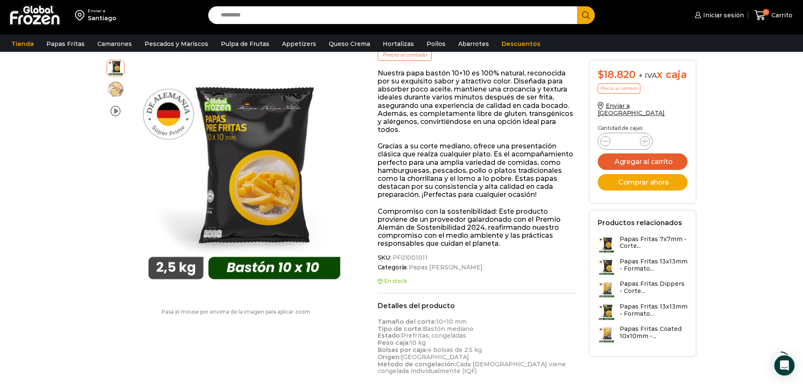 The image size is (803, 384). Describe the element at coordinates (22, 44) in the screenshot. I see `a: Tienda` at that location.